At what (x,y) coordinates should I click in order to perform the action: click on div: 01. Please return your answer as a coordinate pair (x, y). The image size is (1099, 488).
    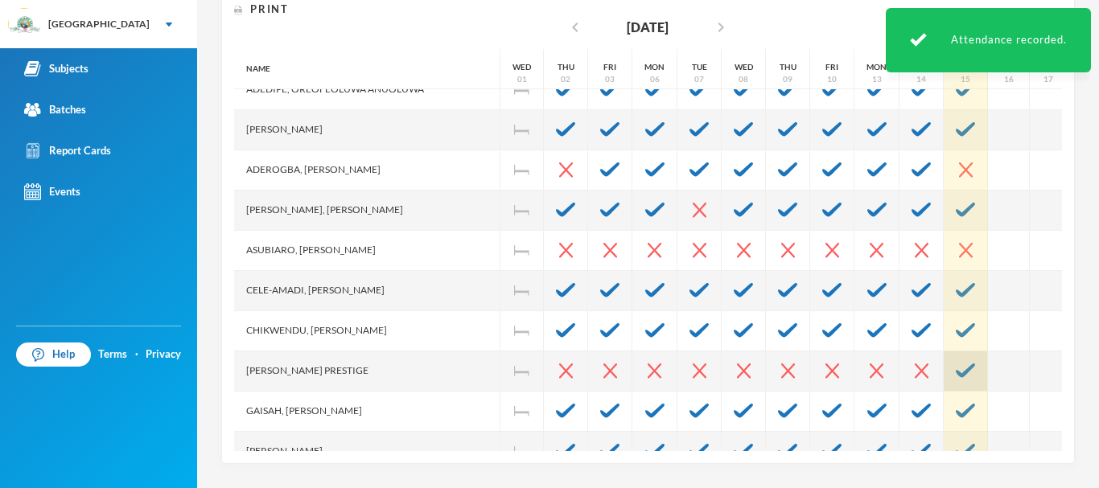
    Looking at the image, I should click on (522, 79).